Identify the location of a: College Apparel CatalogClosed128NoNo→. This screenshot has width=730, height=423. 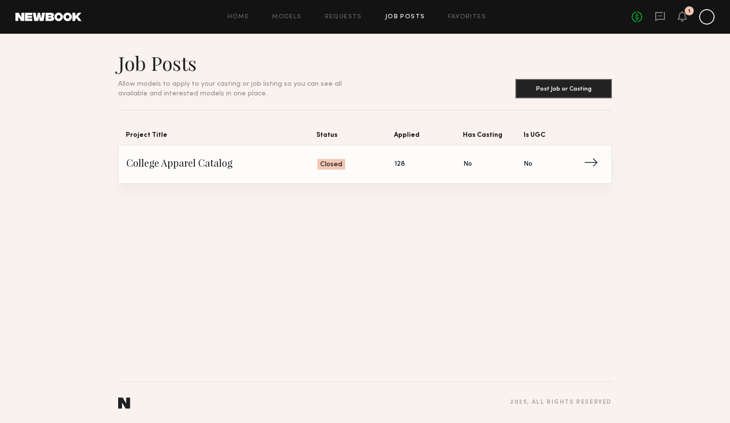
(365, 164).